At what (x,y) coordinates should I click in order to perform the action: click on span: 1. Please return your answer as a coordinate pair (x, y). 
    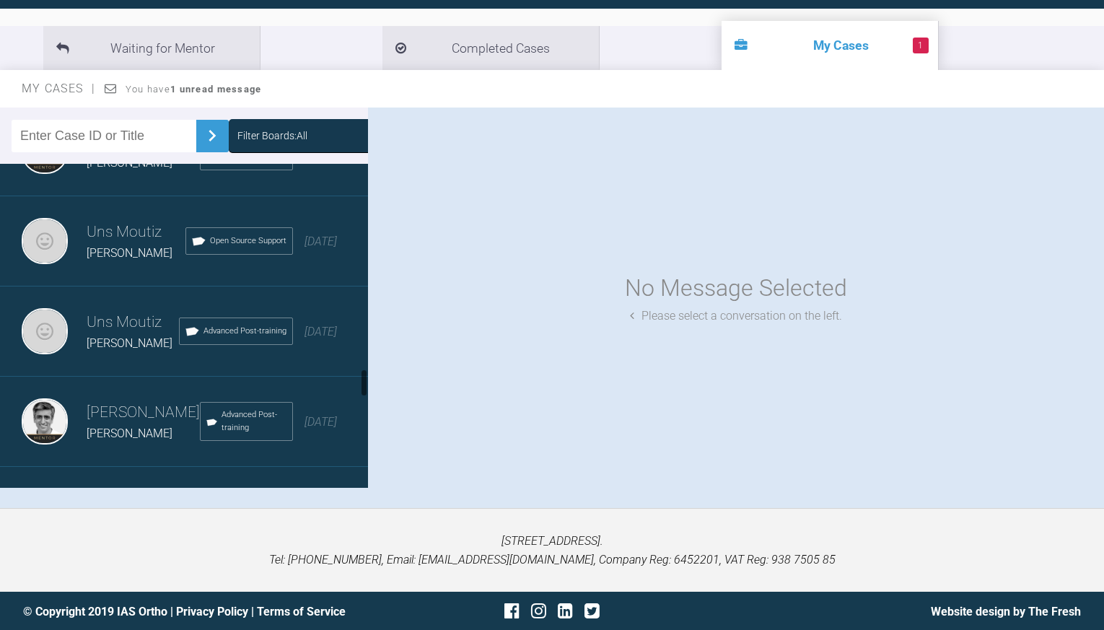
    Looking at the image, I should click on (921, 45).